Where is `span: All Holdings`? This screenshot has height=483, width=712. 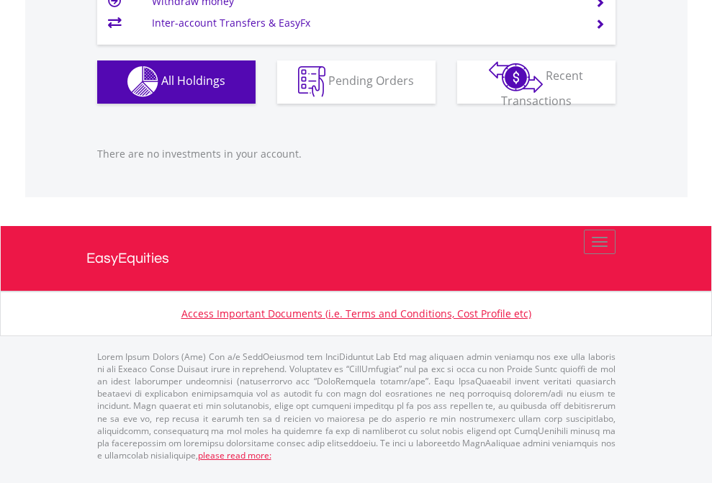 span: All Holdings is located at coordinates (193, 81).